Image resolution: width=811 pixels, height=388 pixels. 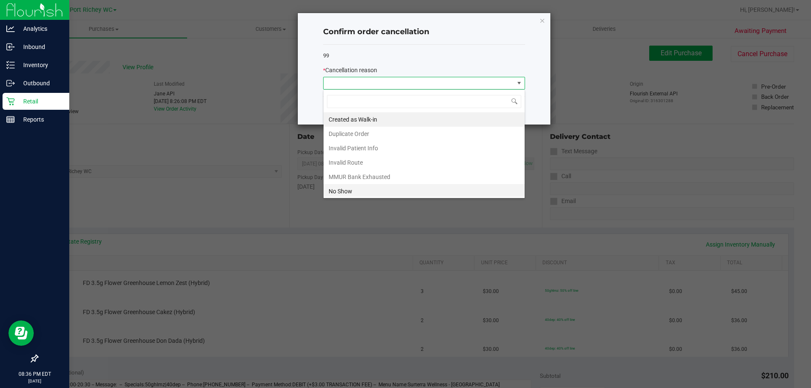 What do you see at coordinates (424, 191) in the screenshot?
I see `li: No Show` at bounding box center [424, 191].